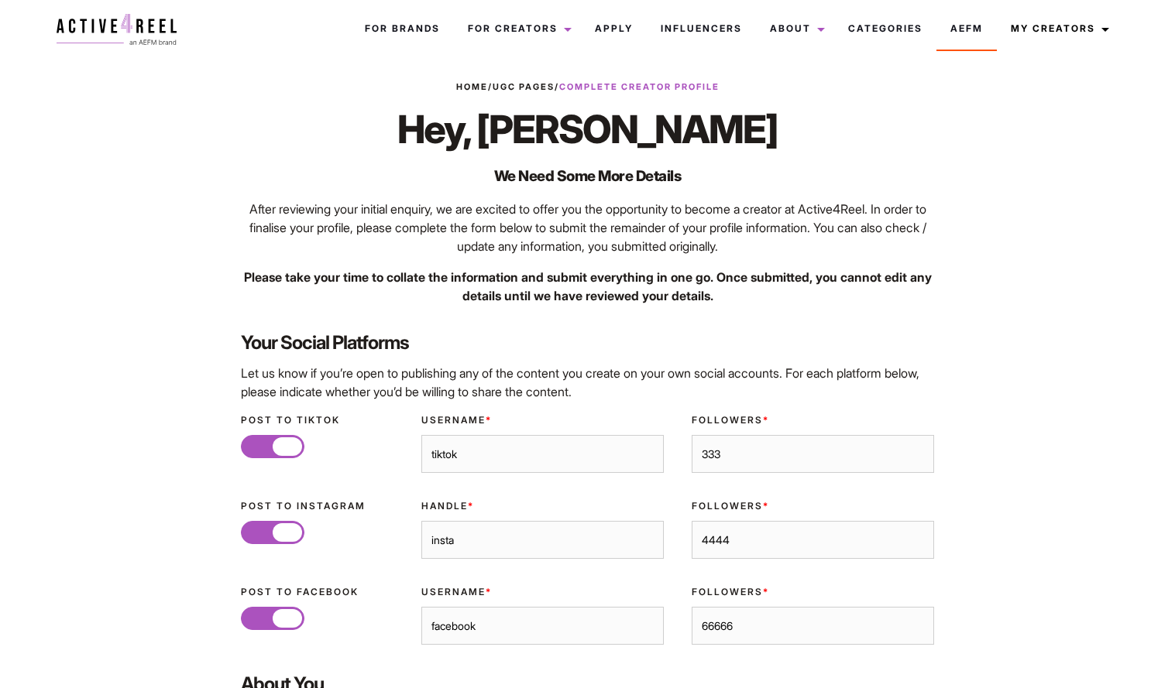 The height and width of the screenshot is (688, 1175). What do you see at coordinates (317, 506) in the screenshot?
I see `label: Post to Instagram` at bounding box center [317, 506].